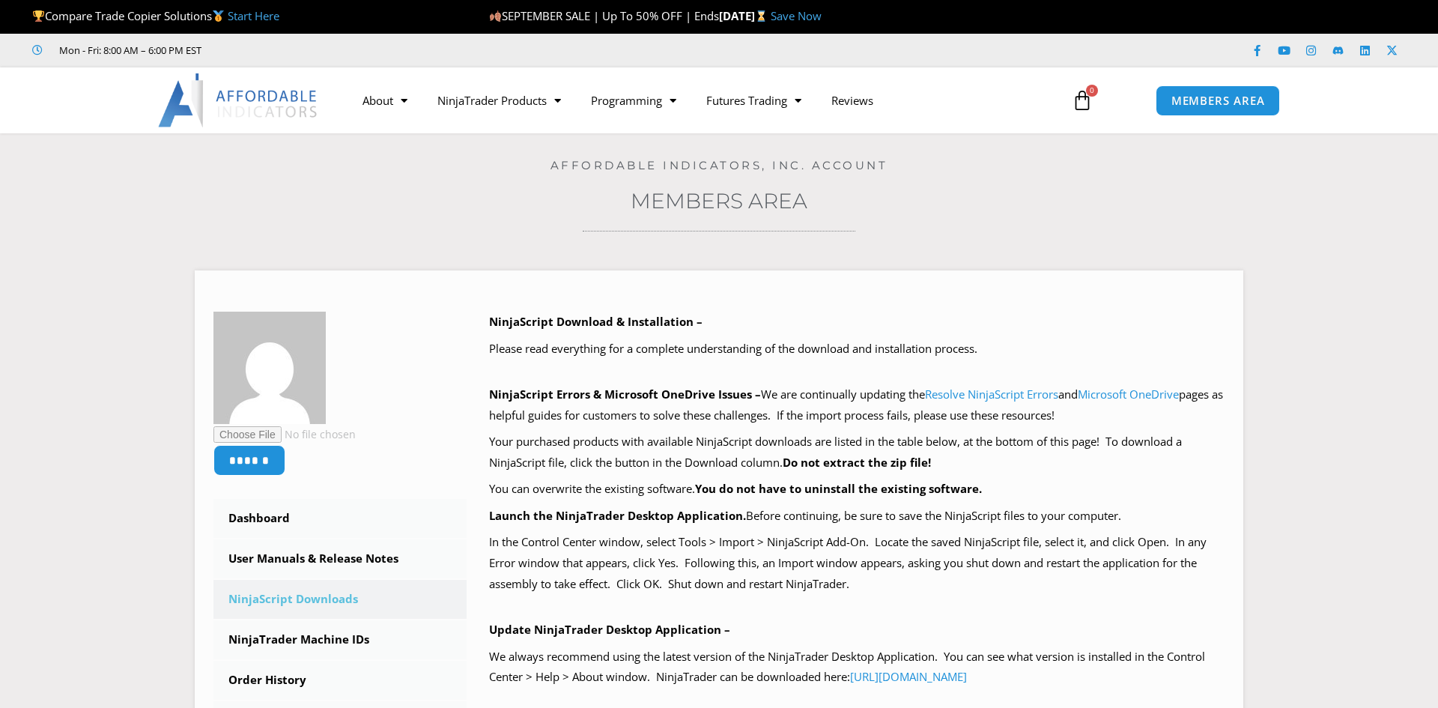  What do you see at coordinates (128, 50) in the screenshot?
I see `span: Mon - Fri: 8:00 AM – 6:00 PM EST` at bounding box center [128, 50].